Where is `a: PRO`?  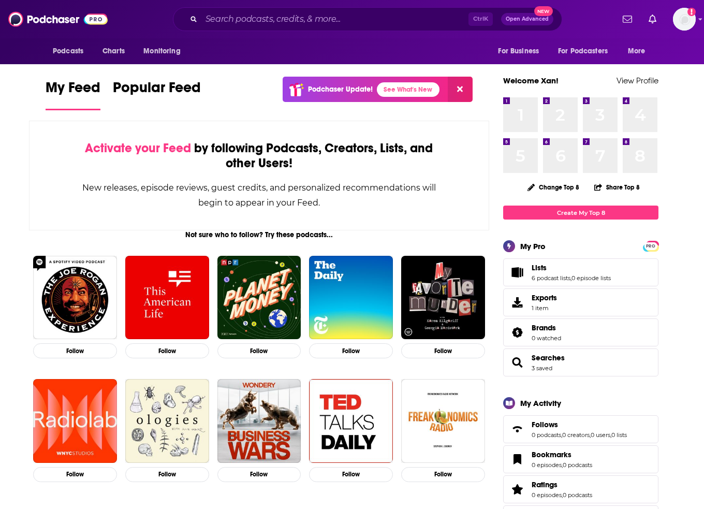 a: PRO is located at coordinates (650, 245).